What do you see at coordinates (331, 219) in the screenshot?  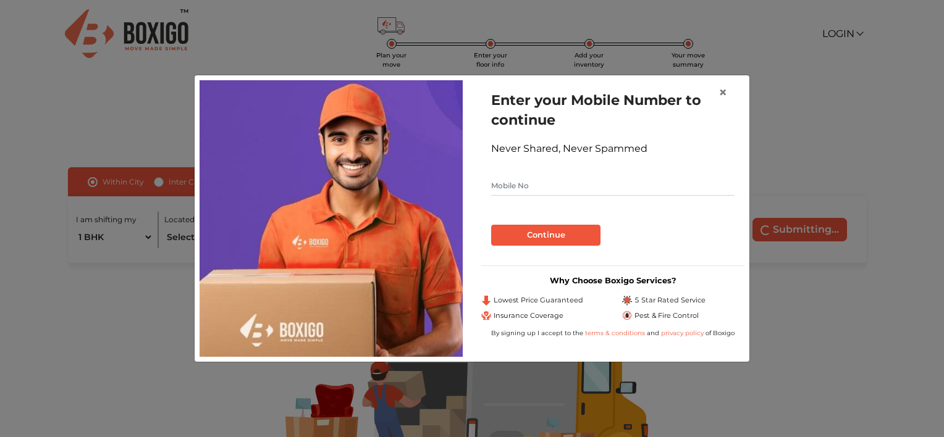 I see `img: relocation-img` at bounding box center [331, 219].